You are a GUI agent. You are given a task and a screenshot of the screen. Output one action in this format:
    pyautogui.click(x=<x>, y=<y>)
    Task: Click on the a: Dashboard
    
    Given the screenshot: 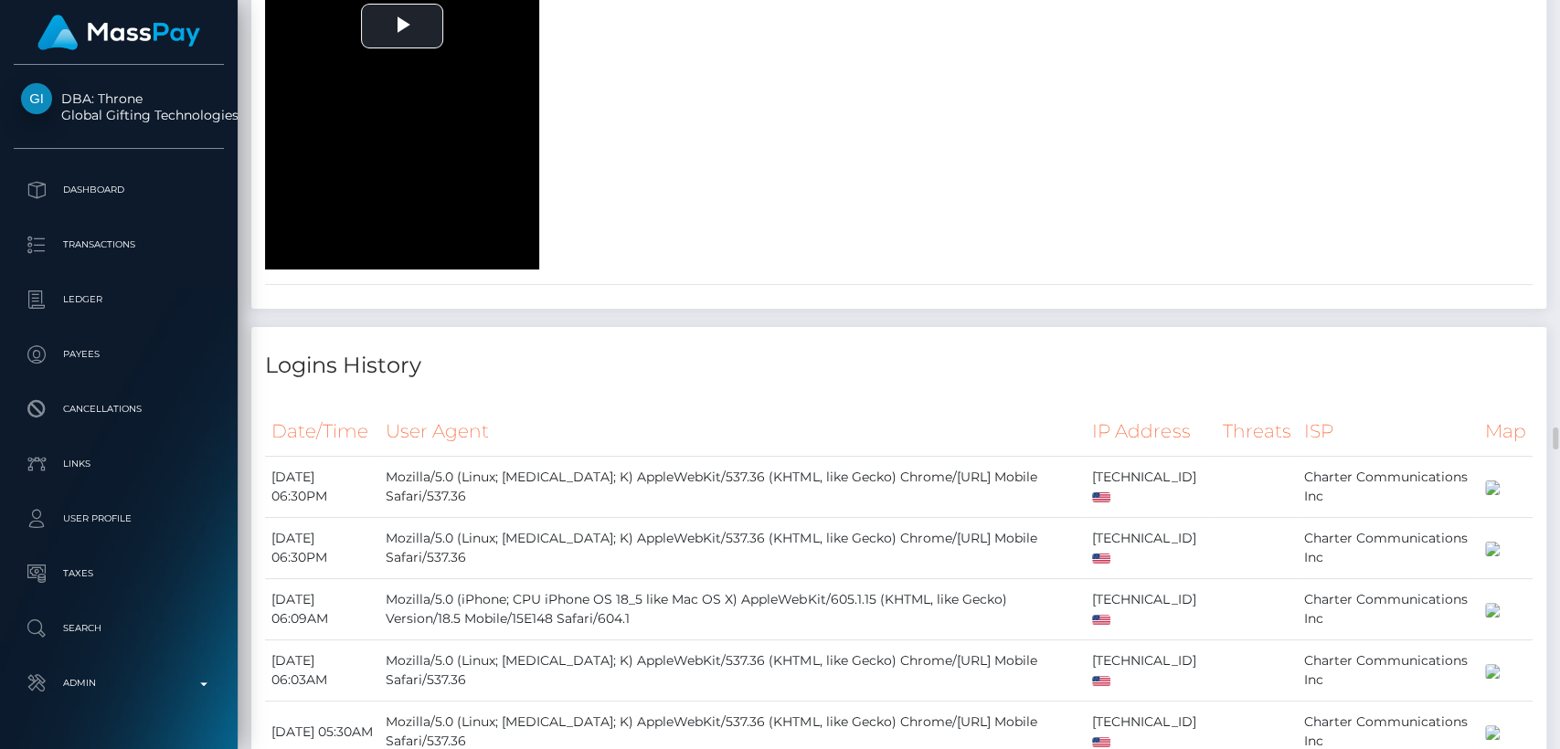 What is the action you would take?
    pyautogui.click(x=119, y=190)
    